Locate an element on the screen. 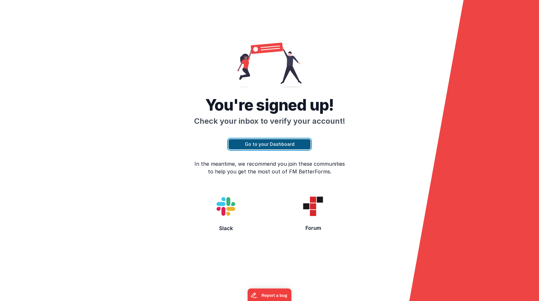 Image resolution: width=539 pixels, height=301 pixels. p: In the meantime, we recommend you join these communities to help you get the most out of FM Bette... is located at coordinates (269, 168).